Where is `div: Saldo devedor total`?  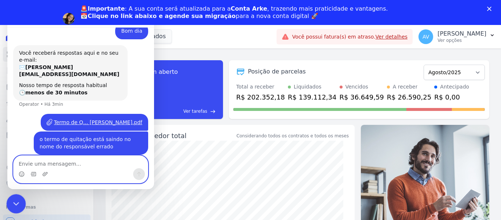
div: Saldo devedor total is located at coordinates (178, 135).